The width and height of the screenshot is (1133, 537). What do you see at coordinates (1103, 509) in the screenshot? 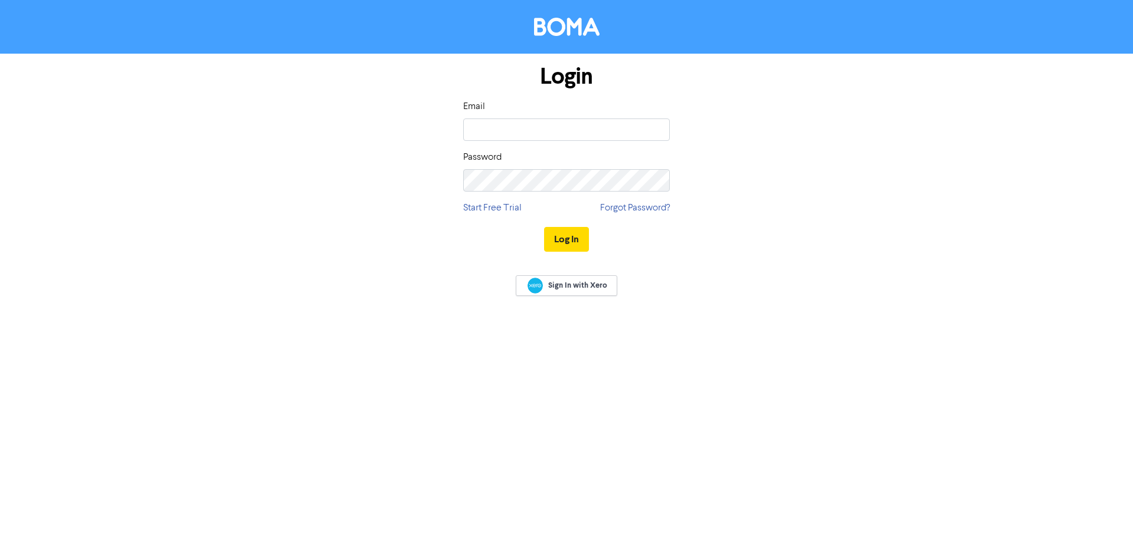
I see `div: Chat Widget` at bounding box center [1103, 509].